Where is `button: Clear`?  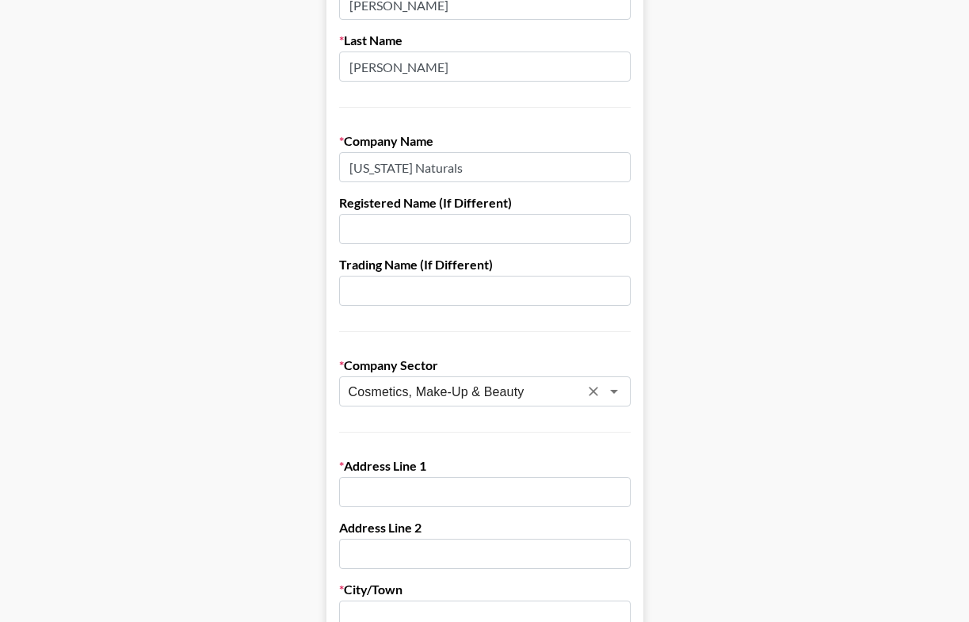 button: Clear is located at coordinates (593, 391).